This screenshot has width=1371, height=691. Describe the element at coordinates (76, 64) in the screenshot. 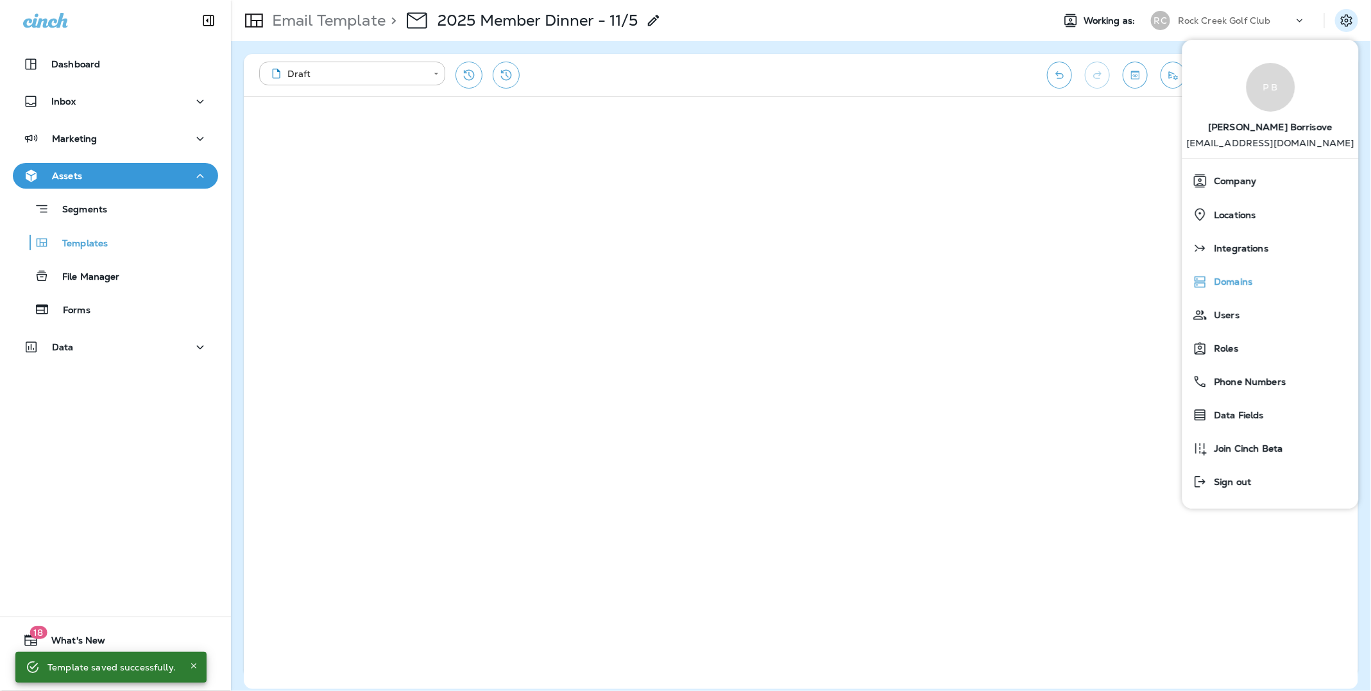

I see `p: Dashboard` at that location.